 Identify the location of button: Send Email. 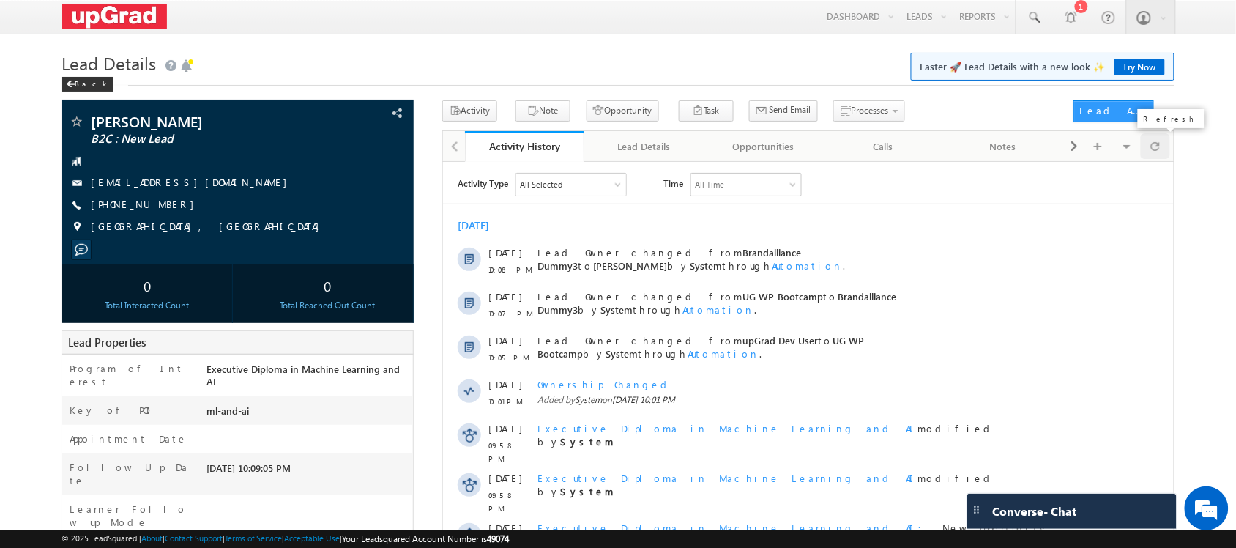
(783, 111).